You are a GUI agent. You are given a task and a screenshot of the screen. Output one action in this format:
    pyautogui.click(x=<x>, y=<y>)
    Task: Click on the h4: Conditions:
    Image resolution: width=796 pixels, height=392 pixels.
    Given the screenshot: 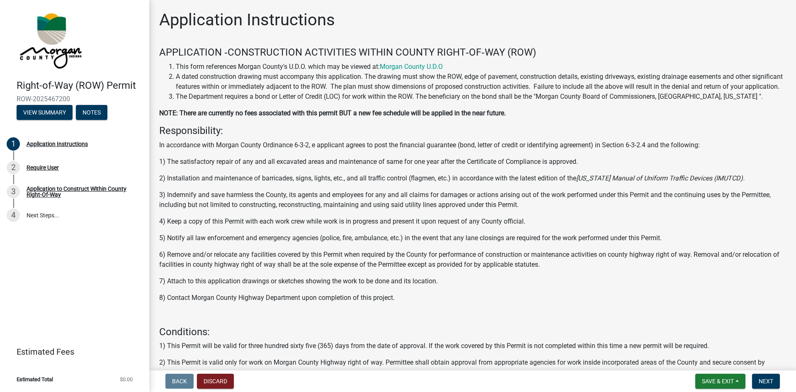 What is the action you would take?
    pyautogui.click(x=473, y=332)
    